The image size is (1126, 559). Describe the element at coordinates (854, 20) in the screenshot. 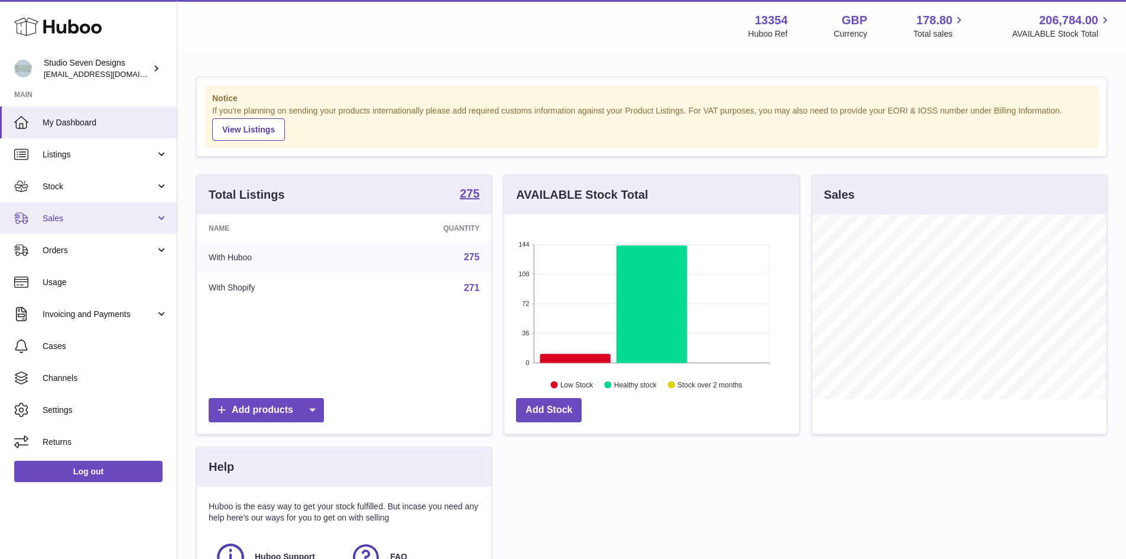

I see `strong: GBP` at that location.